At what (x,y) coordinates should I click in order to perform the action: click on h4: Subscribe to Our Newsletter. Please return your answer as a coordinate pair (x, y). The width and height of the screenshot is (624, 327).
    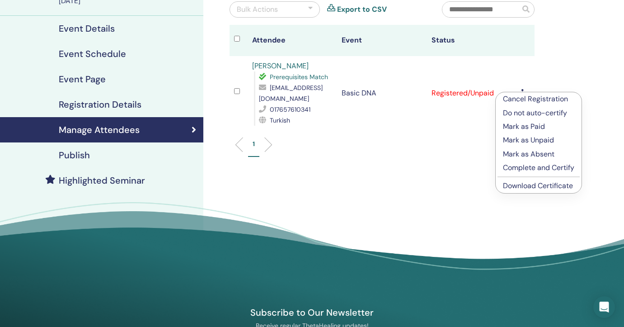
    Looking at the image, I should click on (312, 312).